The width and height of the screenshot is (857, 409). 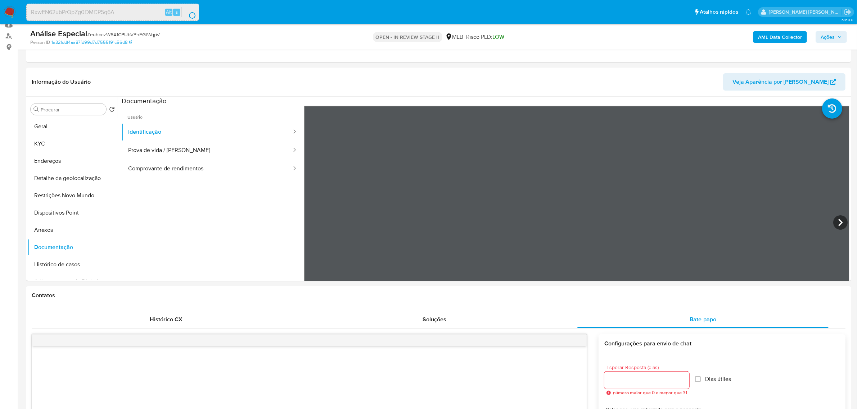 What do you see at coordinates (485, 37) in the screenshot?
I see `span: Risco PLD:` at bounding box center [485, 37].